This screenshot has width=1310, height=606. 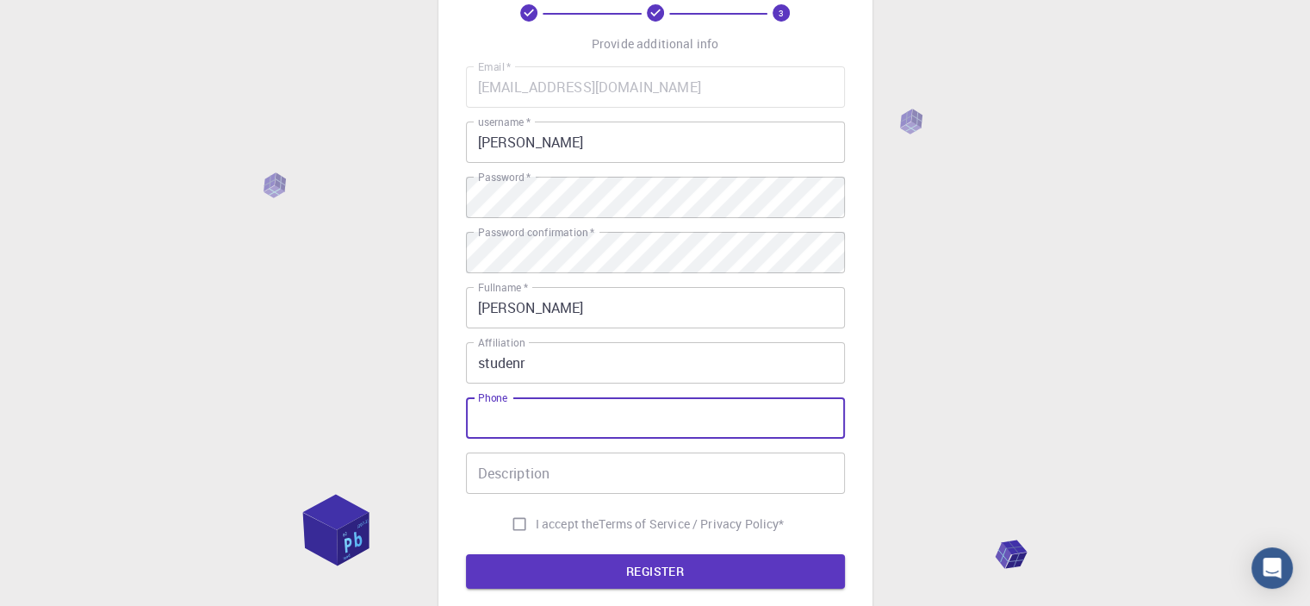 What do you see at coordinates (691, 524) in the screenshot?
I see `p: Terms of Service / Privacy Policy *` at bounding box center [691, 524].